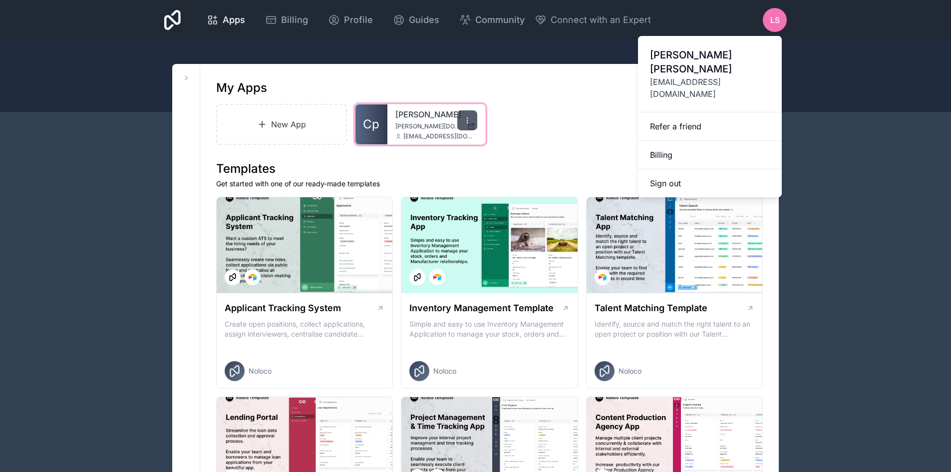  Describe the element at coordinates (305, 329) in the screenshot. I see `p: Create open positions, collect applications, assign interviewers, centralise candidate feedback a...` at that location.